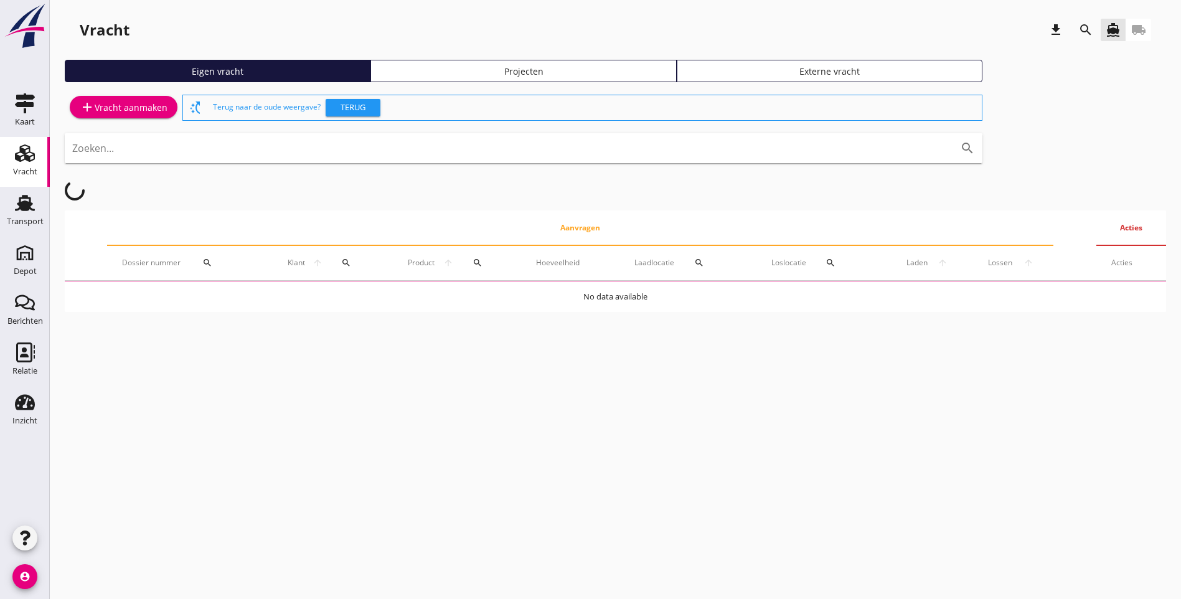 The height and width of the screenshot is (599, 1181). Describe the element at coordinates (829, 71) in the screenshot. I see `div: Externe vracht` at that location.